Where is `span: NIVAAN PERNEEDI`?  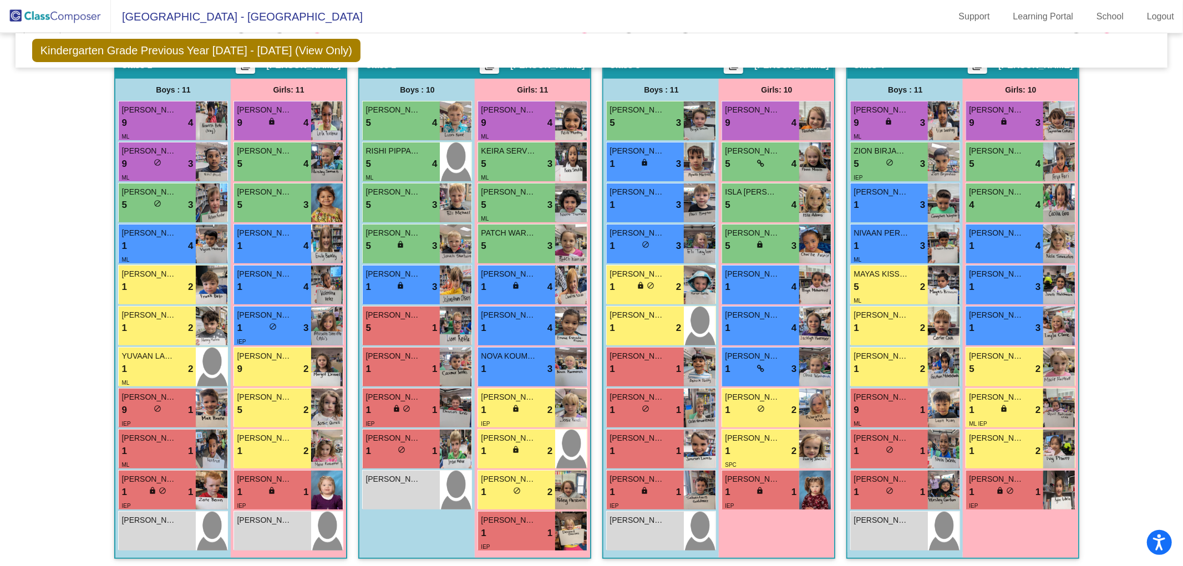
span: NIVAAN PERNEEDI is located at coordinates (881, 233).